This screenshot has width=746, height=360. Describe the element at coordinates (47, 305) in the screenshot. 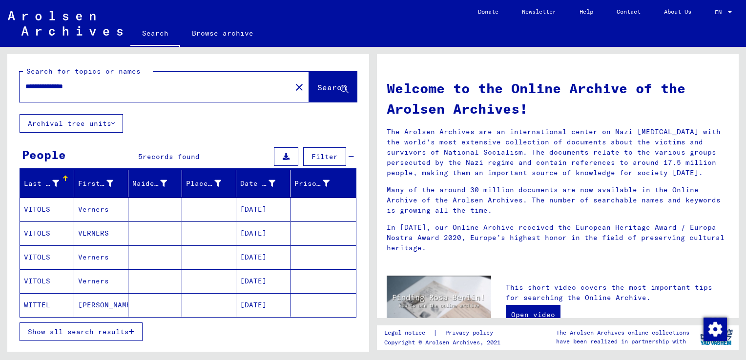

I see `mat-cell: WITTEL` at that location.